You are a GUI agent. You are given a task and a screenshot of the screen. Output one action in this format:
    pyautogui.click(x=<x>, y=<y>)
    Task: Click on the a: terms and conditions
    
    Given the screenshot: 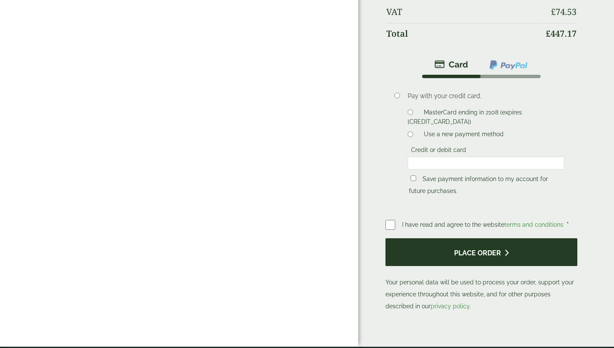 What is the action you would take?
    pyautogui.click(x=534, y=224)
    